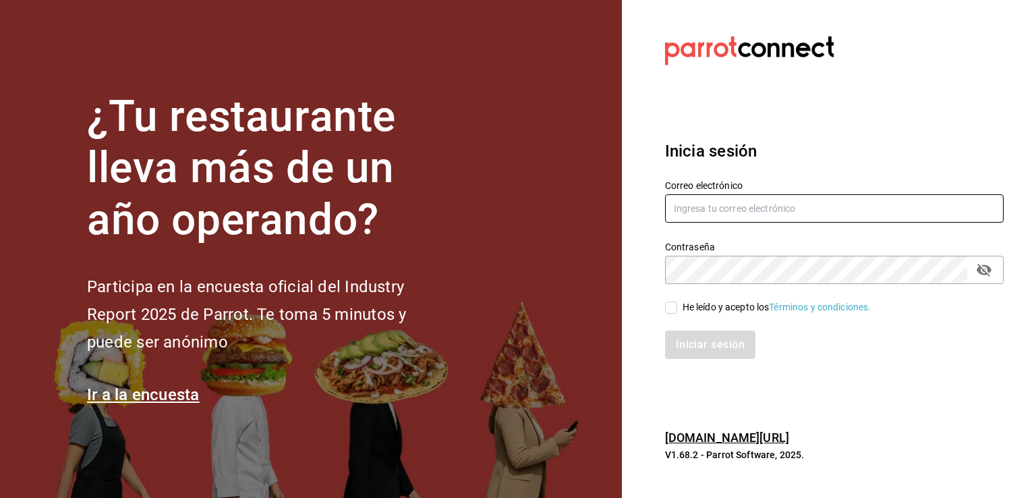  I want to click on a: Ir a la encuesta, so click(143, 394).